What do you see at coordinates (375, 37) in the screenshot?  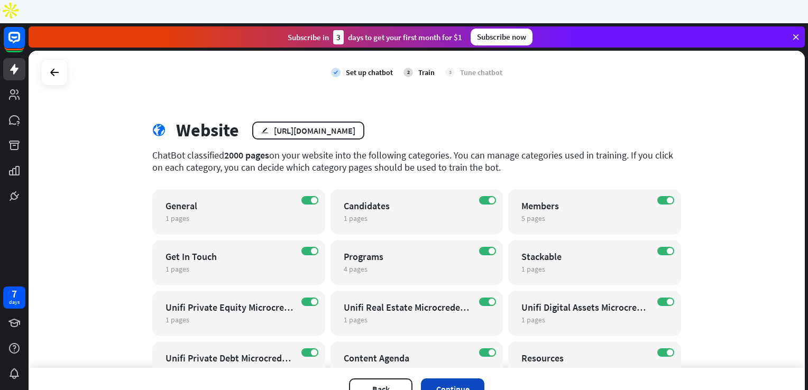 I see `div: Subscribe in days to get your first month for $1` at bounding box center [375, 37].